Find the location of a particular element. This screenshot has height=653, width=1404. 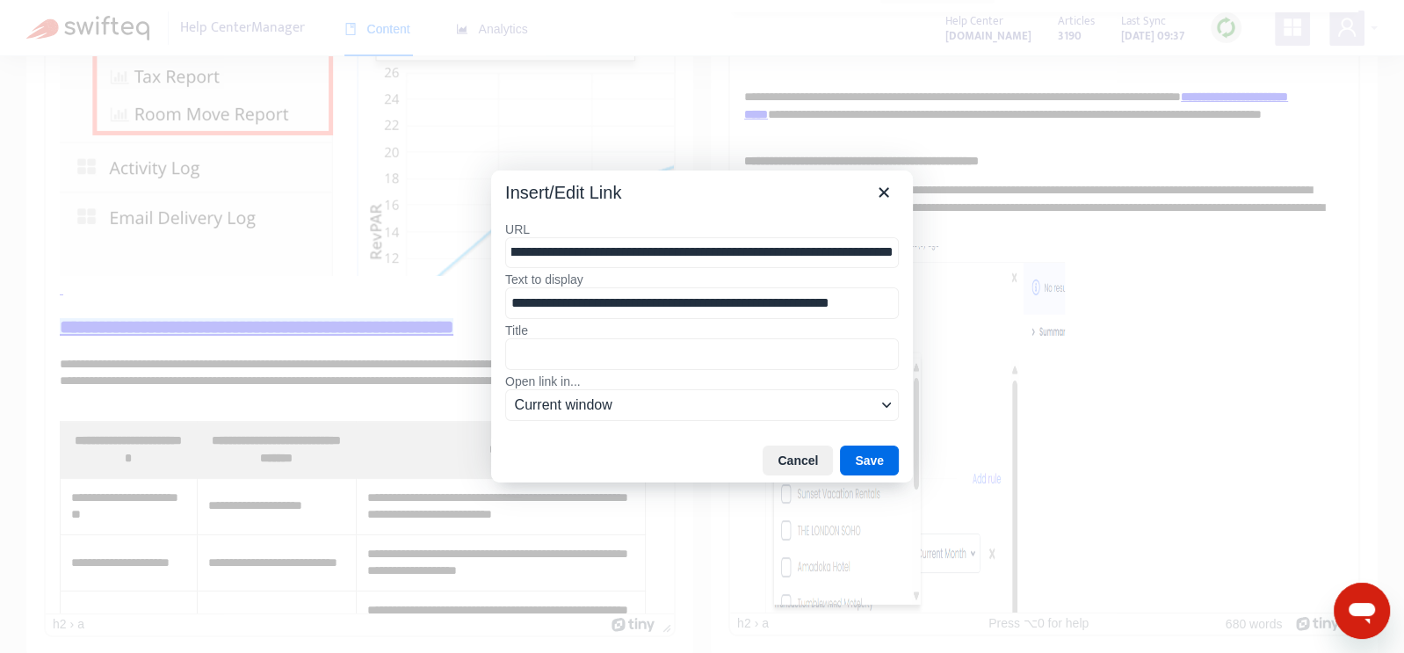

button: Cancel is located at coordinates (798, 461).